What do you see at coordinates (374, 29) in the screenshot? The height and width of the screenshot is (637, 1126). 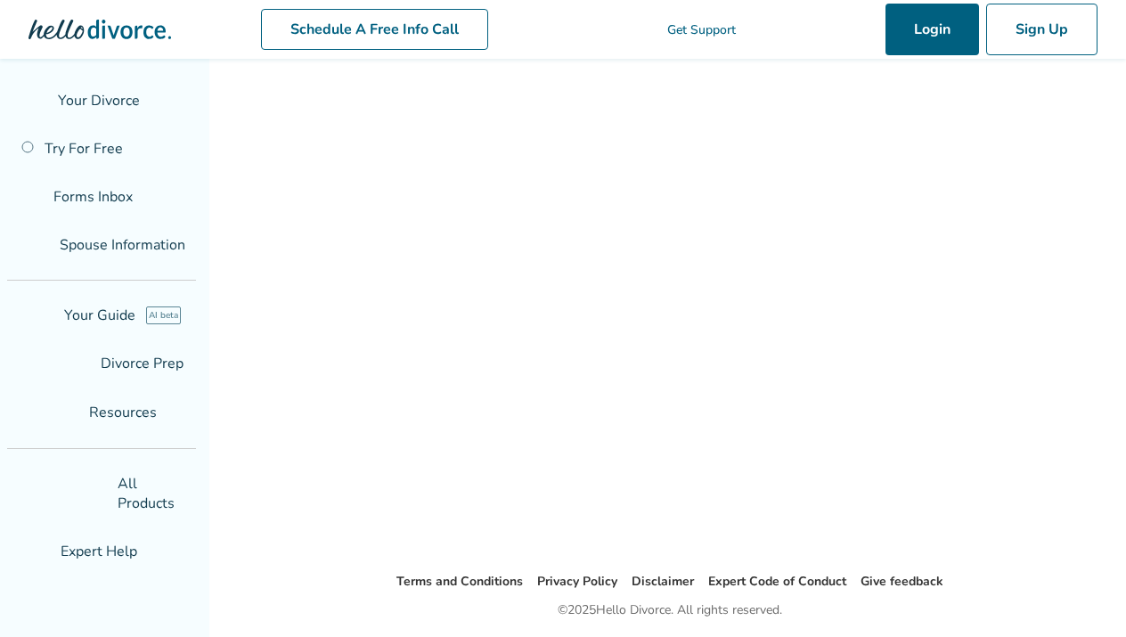 I see `a: Schedule A Free Info Call` at bounding box center [374, 29].